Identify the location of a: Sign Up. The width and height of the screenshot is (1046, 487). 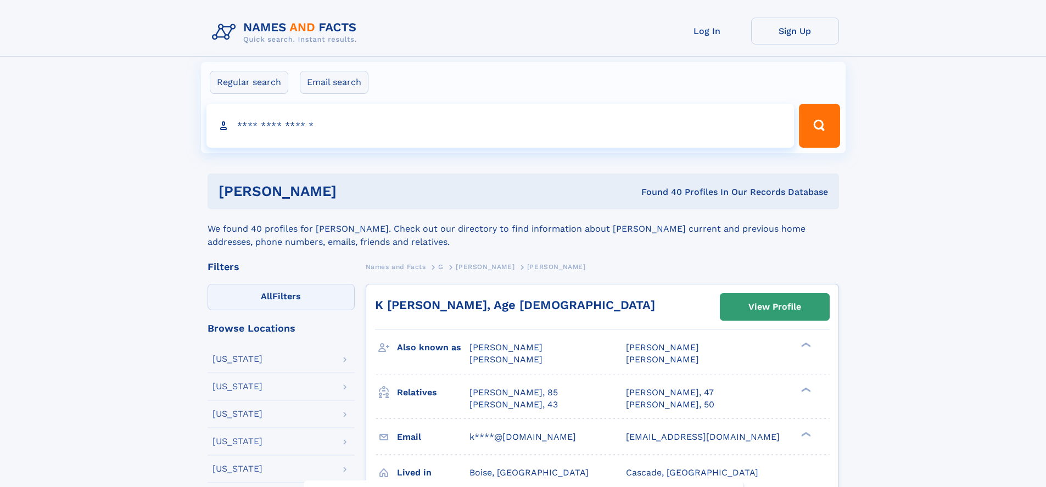
(795, 31).